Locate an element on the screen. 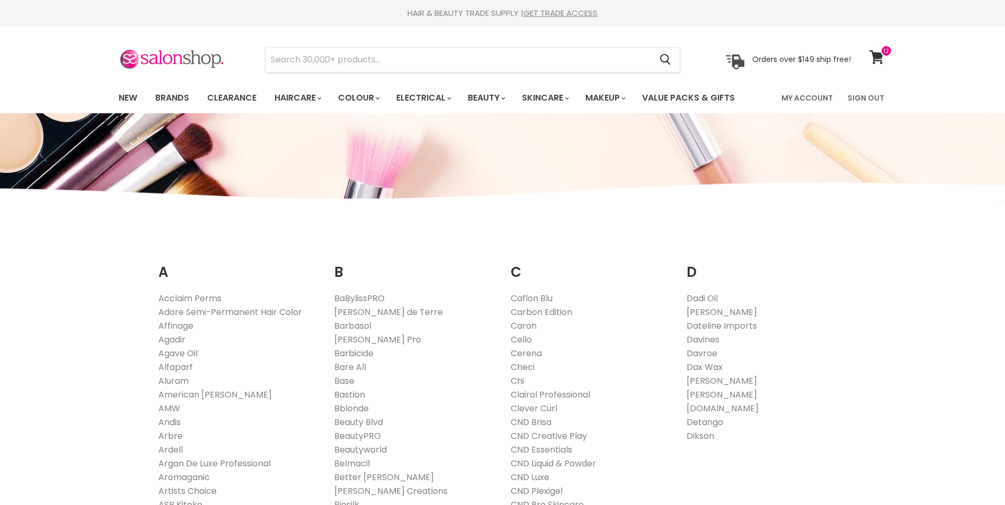  h2: B is located at coordinates (414, 265).